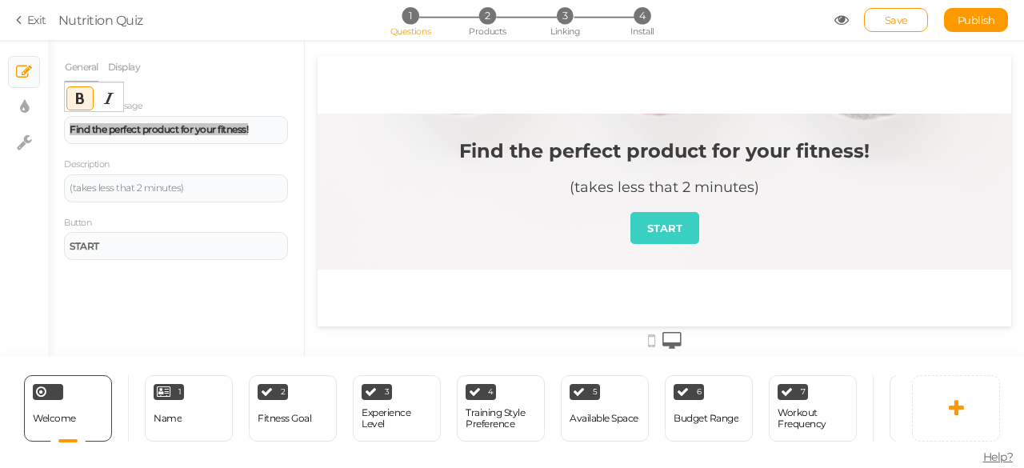  Describe the element at coordinates (709, 408) in the screenshot. I see `div: 6 Budget Range` at that location.